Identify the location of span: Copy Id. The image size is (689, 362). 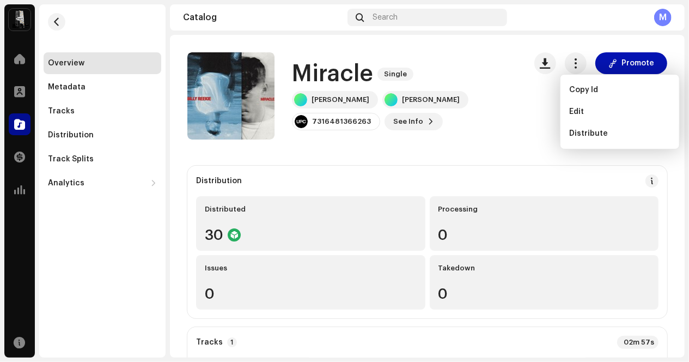
(583, 90).